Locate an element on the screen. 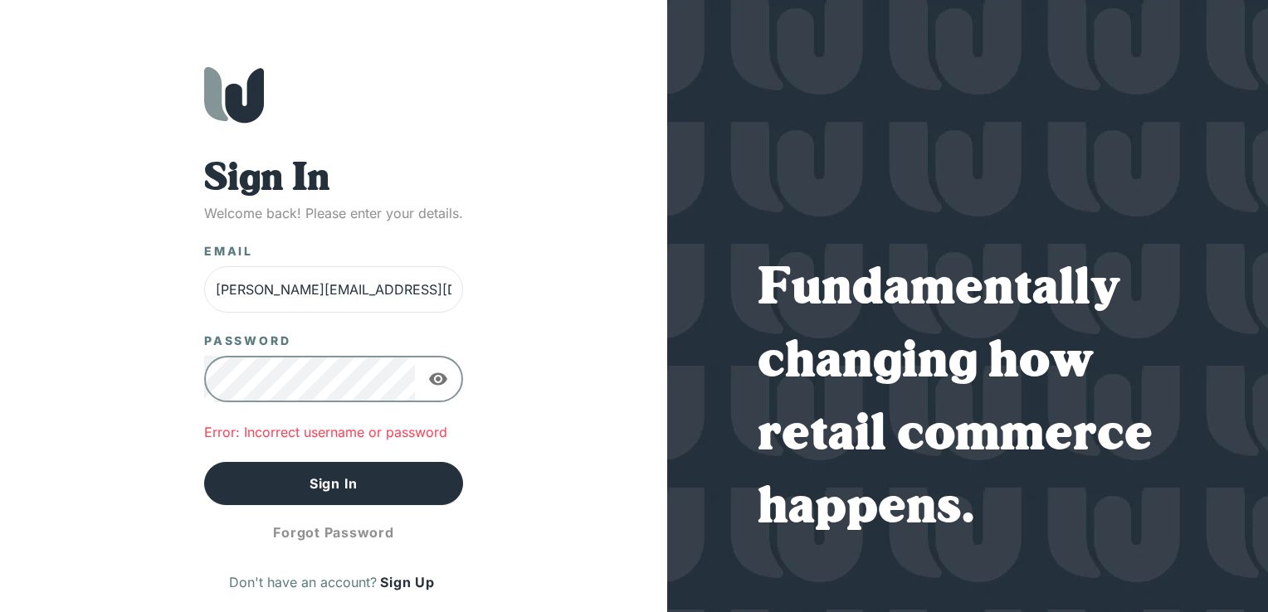 Image resolution: width=1268 pixels, height=612 pixels. button: Forgot Password is located at coordinates (334, 533).